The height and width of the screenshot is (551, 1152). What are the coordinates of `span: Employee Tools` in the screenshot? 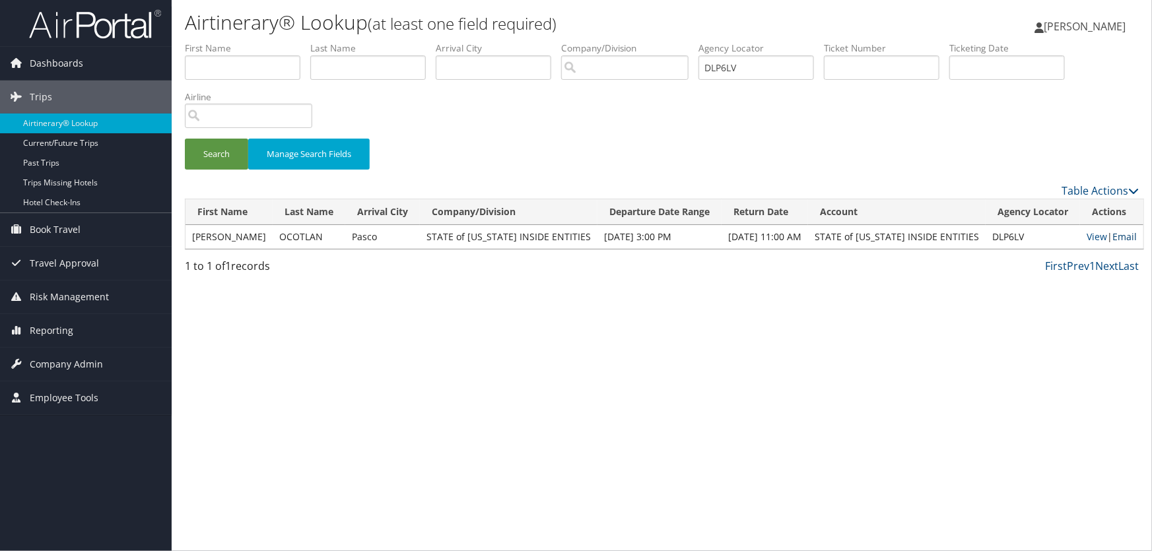 It's located at (64, 398).